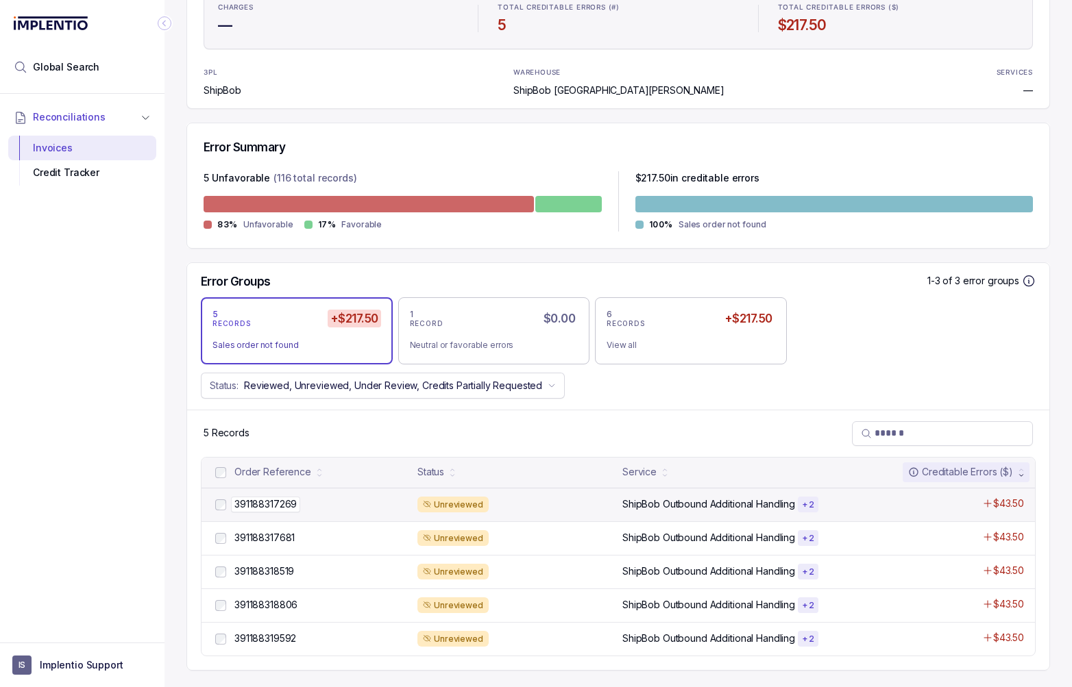 This screenshot has width=1072, height=687. Describe the element at coordinates (639, 472) in the screenshot. I see `div: Service` at that location.